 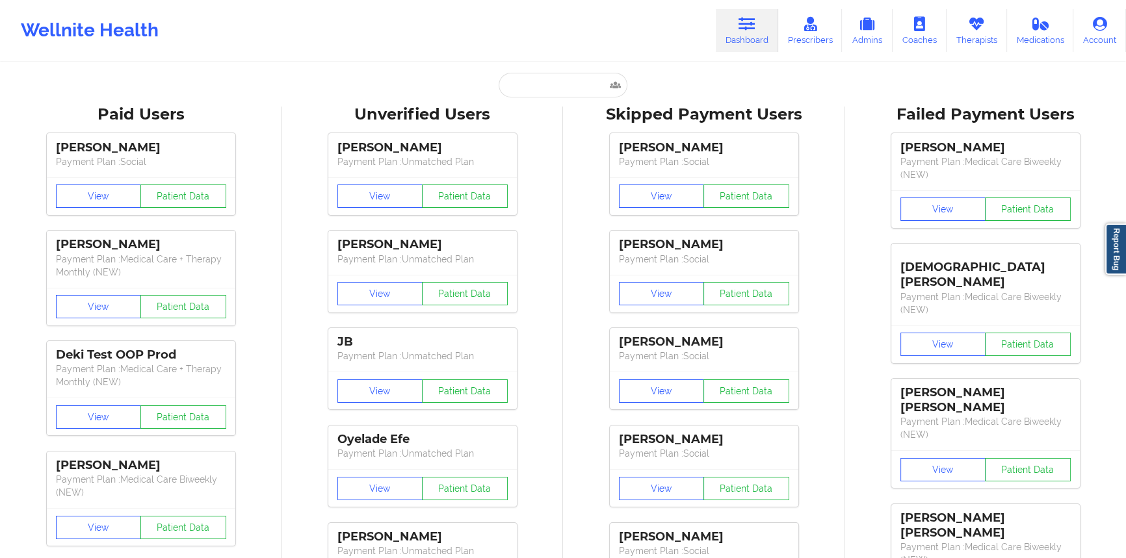 I want to click on a: Report Bug, so click(x=1115, y=249).